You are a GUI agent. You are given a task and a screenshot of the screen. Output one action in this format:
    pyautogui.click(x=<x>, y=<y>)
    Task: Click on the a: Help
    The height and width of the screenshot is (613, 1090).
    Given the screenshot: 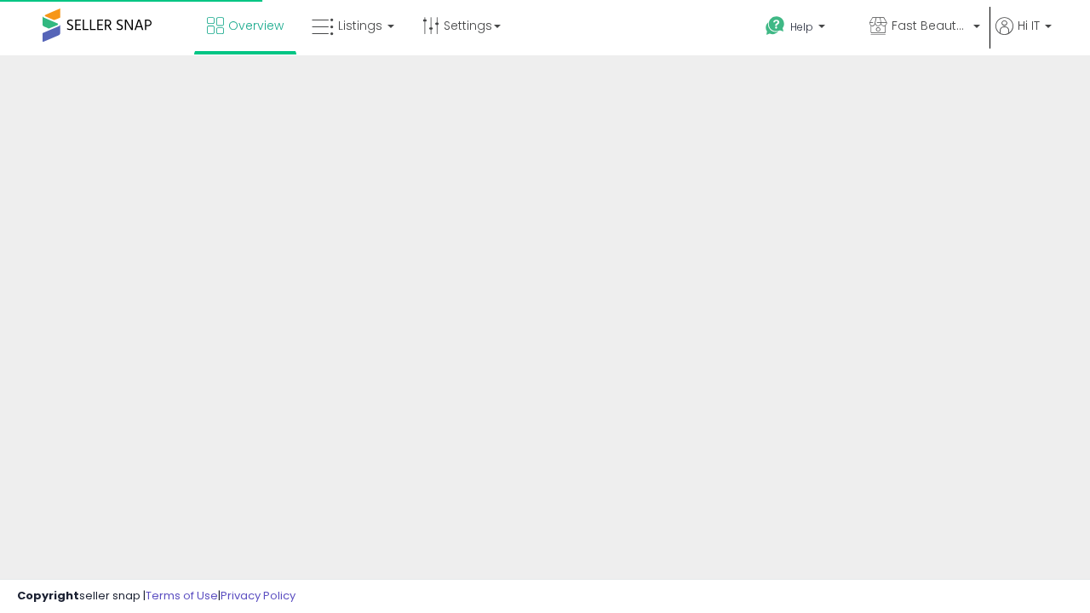 What is the action you would take?
    pyautogui.click(x=803, y=29)
    